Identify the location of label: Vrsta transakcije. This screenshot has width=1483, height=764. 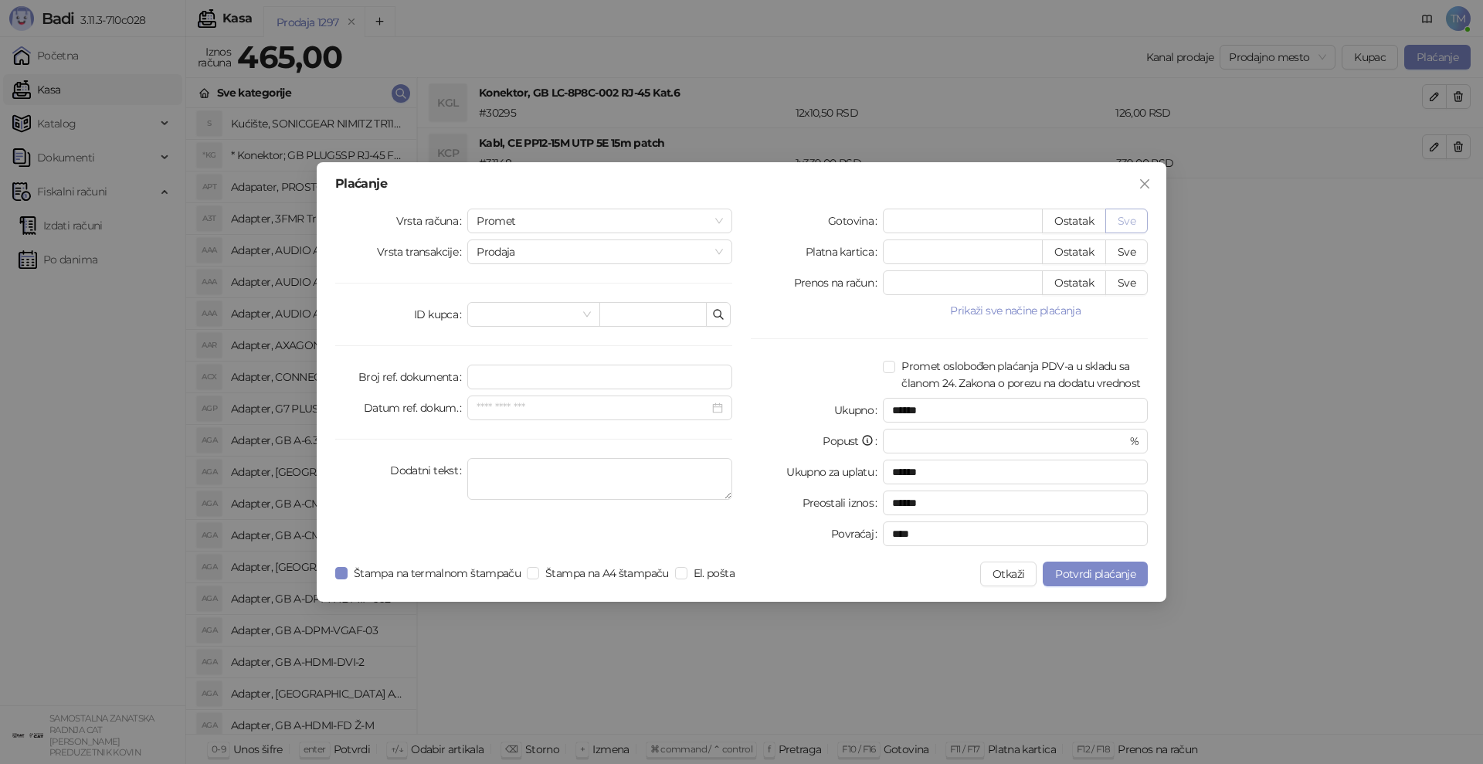
(422, 252).